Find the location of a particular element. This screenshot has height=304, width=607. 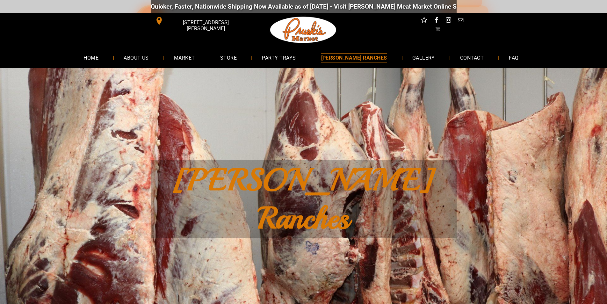

a: STORE is located at coordinates (228, 57).